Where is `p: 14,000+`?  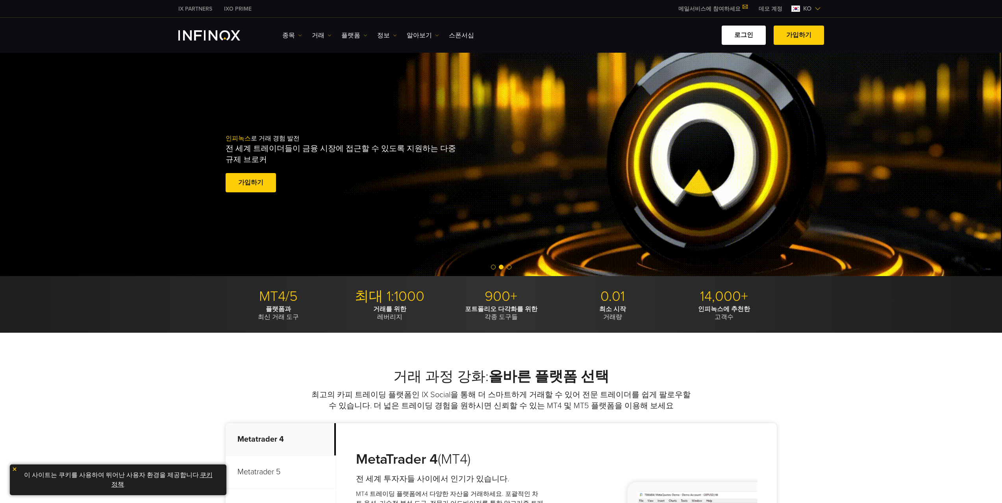 p: 14,000+ is located at coordinates (724, 297).